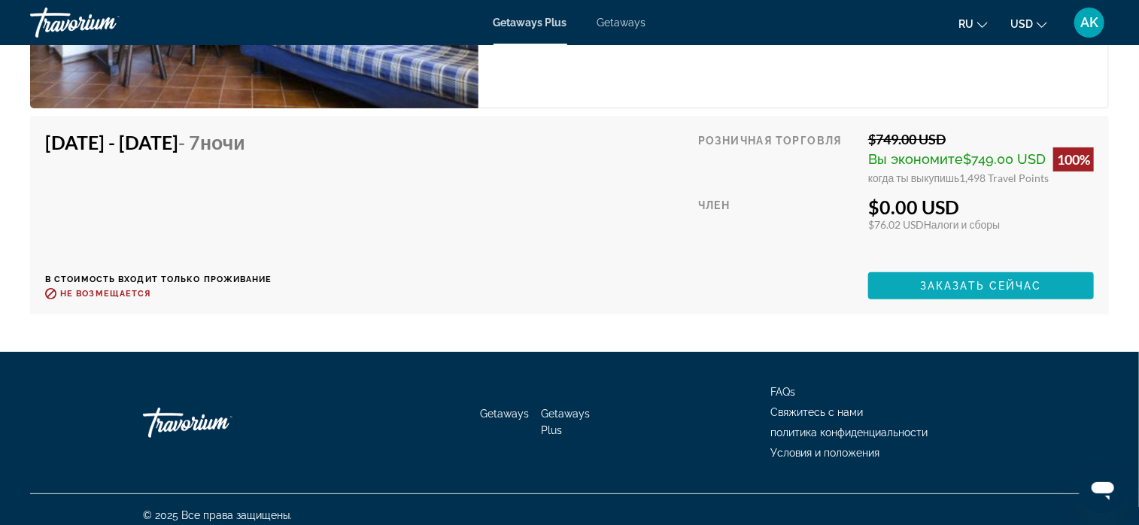  Describe the element at coordinates (848, 432) in the screenshot. I see `span: политика конфиденциальности` at that location.